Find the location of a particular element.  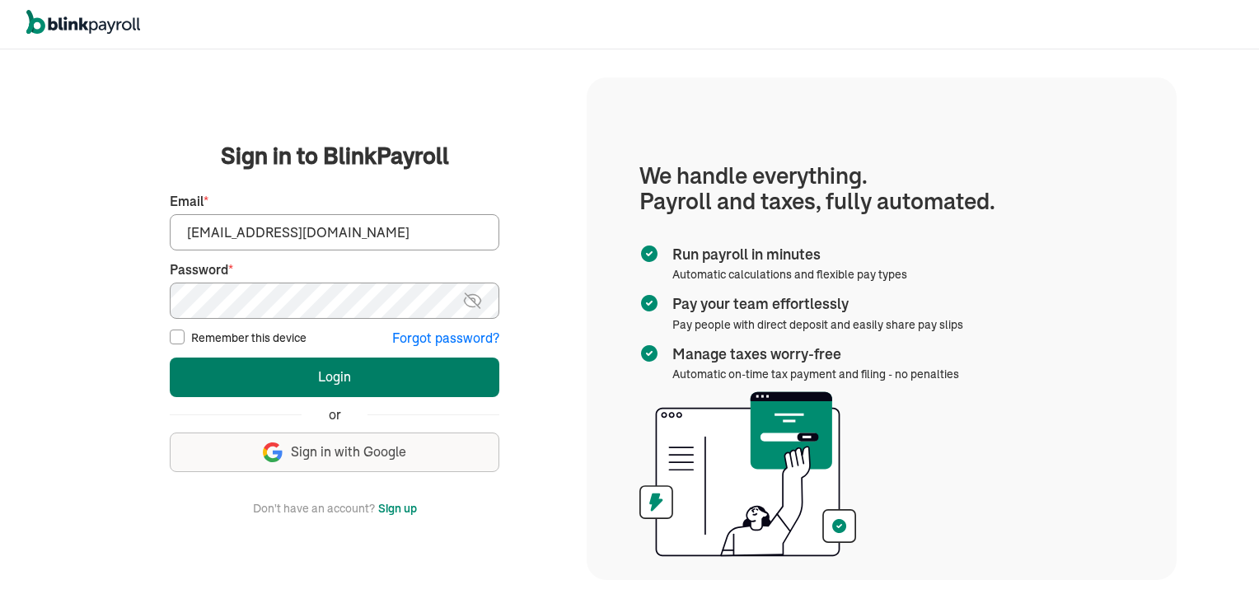

span: Automatic on-time tax payment and filing - no penalties is located at coordinates (816, 374).